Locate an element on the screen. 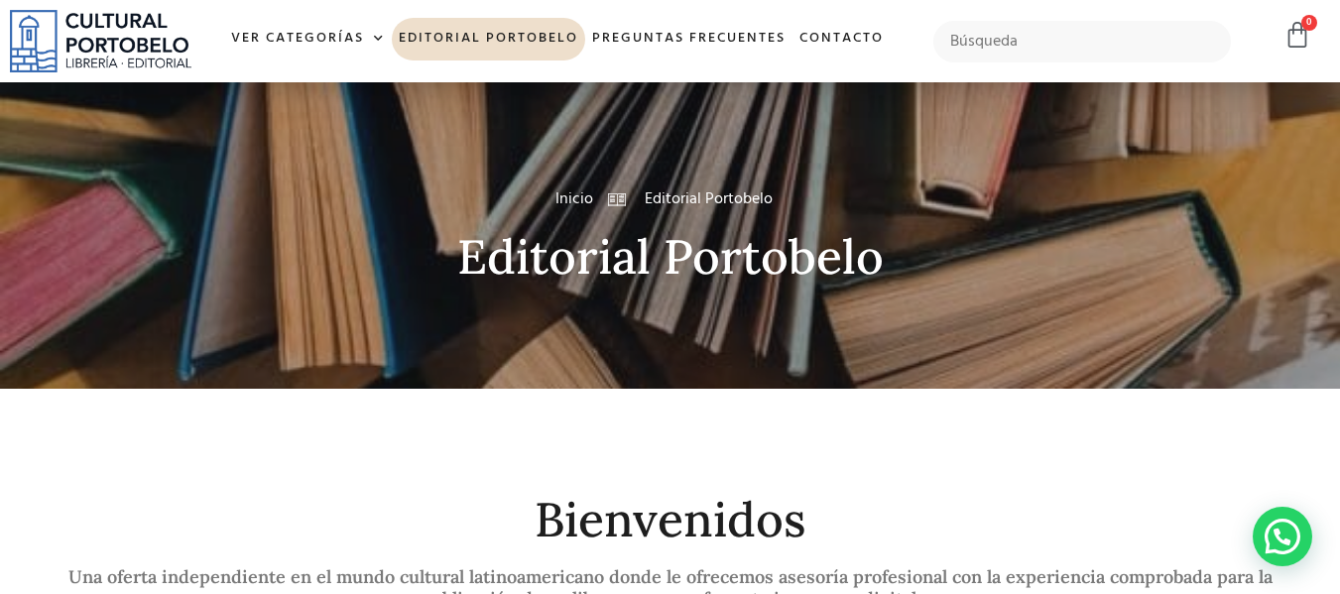  span: Inicio is located at coordinates (574, 199).